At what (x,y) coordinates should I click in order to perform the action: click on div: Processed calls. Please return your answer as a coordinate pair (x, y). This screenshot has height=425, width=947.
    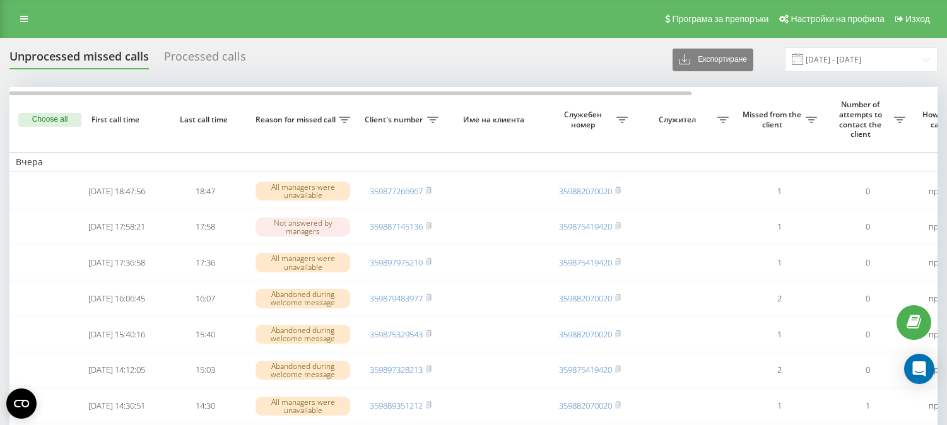
    Looking at the image, I should click on (205, 59).